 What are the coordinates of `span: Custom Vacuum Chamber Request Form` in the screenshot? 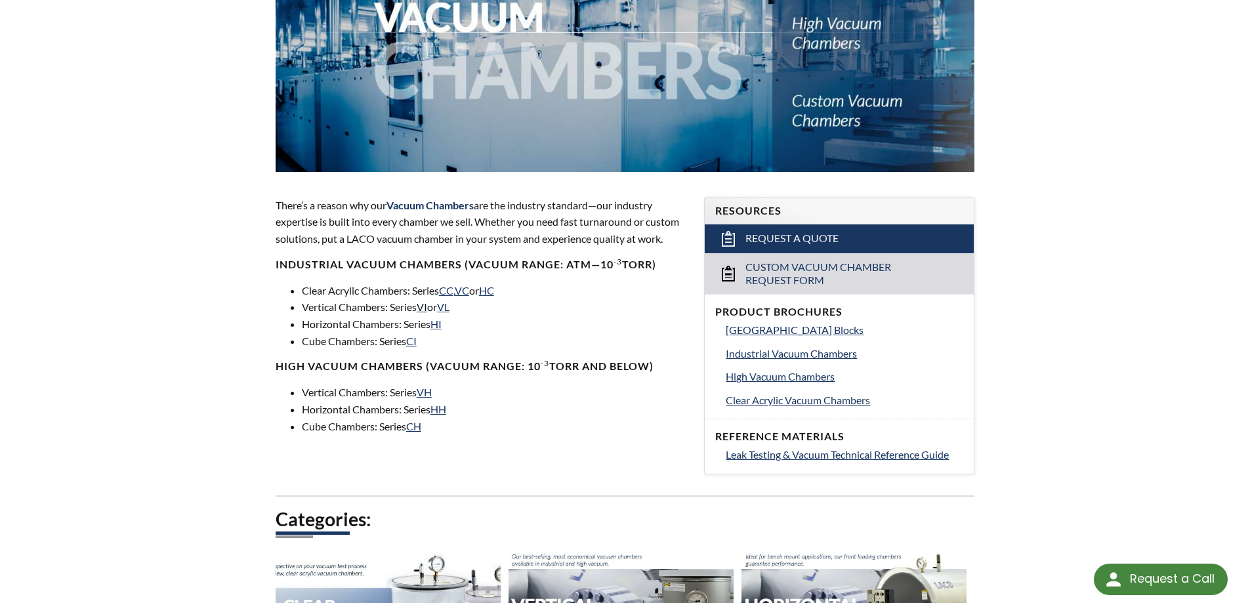 It's located at (840, 274).